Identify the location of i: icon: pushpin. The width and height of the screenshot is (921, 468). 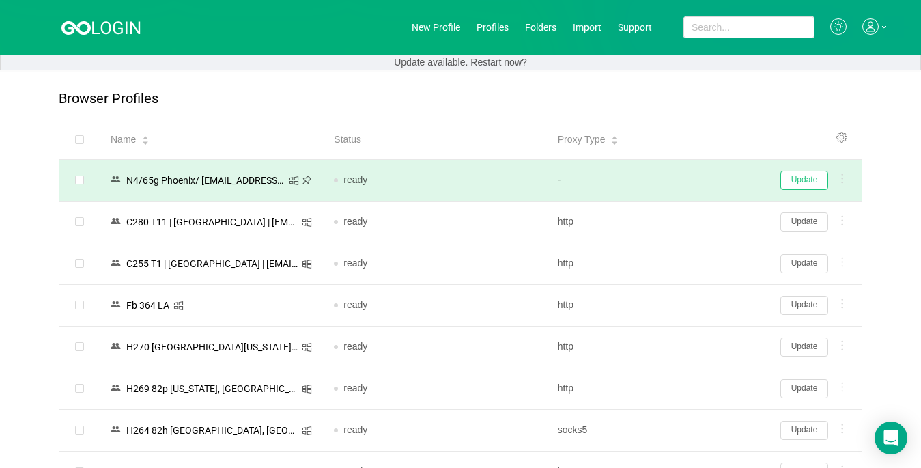
(307, 180).